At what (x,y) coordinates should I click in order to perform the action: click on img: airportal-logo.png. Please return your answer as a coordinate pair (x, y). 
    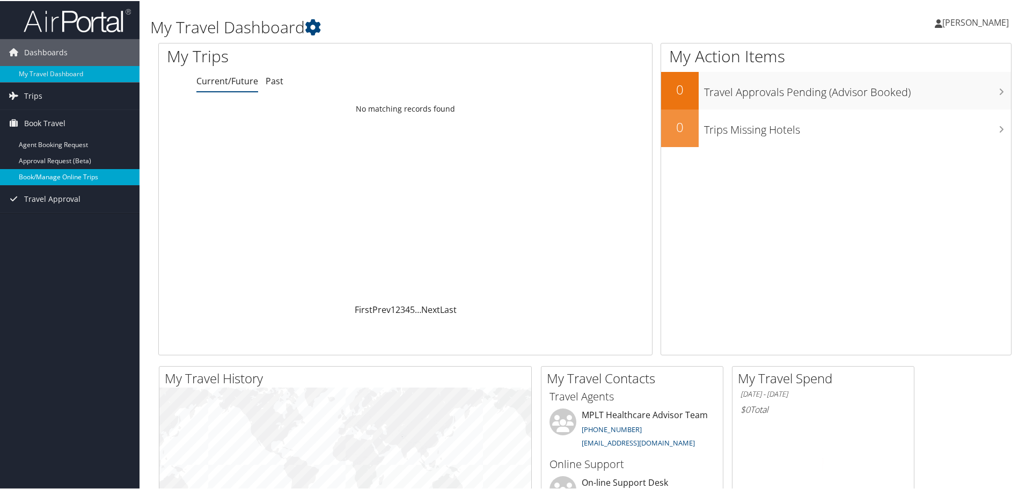
    Looking at the image, I should click on (77, 19).